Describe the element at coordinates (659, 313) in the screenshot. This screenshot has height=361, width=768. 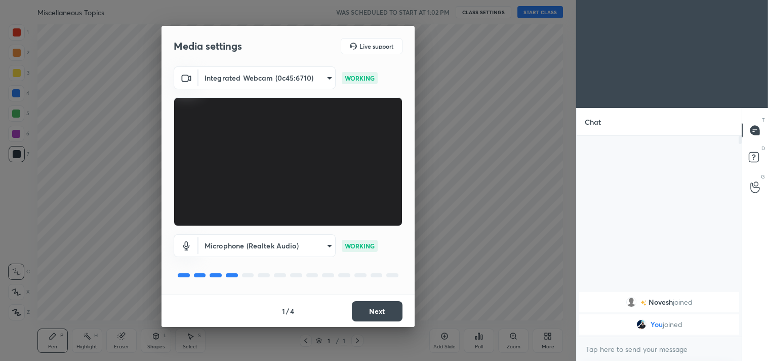
I see `div: grid` at that location.